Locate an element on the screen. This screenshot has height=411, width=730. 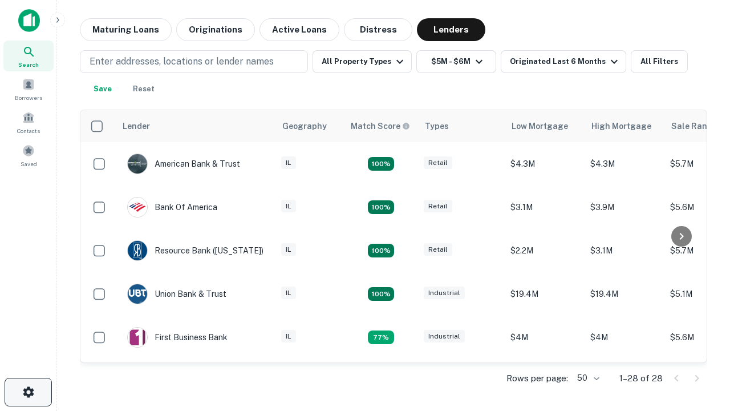
p: Rows per page: is located at coordinates (537, 378).